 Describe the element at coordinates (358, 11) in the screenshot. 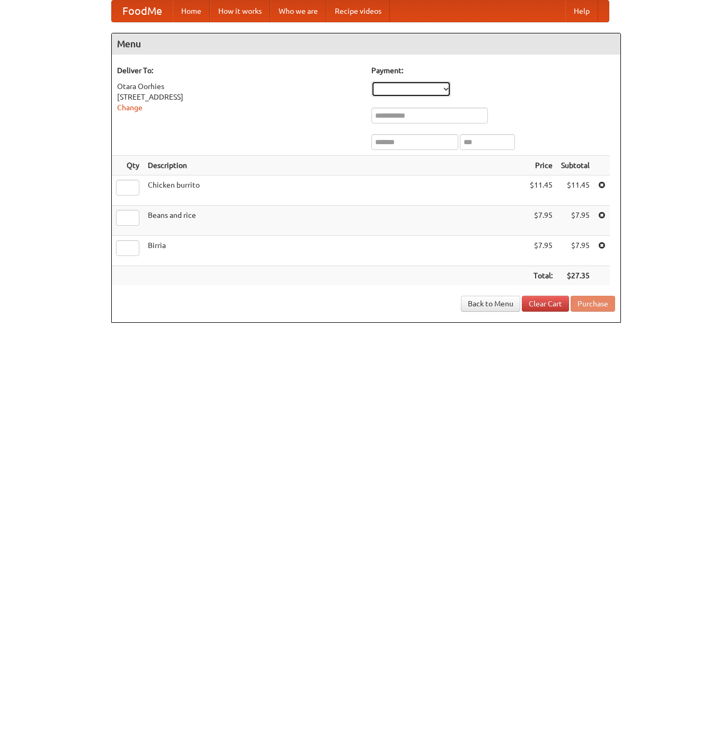

I see `a: Recipe videos` at that location.